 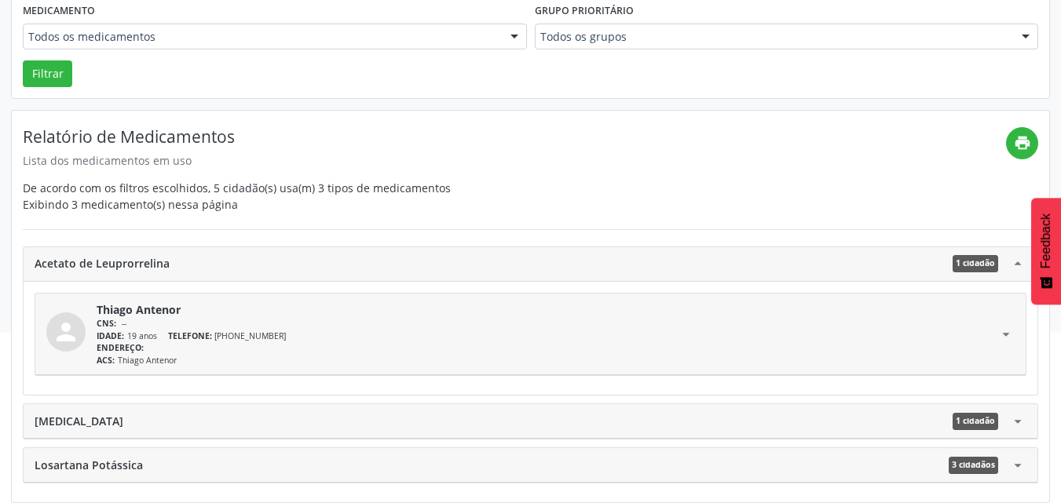 What do you see at coordinates (773, 37) in the screenshot?
I see `span: Todos os grupos` at bounding box center [773, 37].